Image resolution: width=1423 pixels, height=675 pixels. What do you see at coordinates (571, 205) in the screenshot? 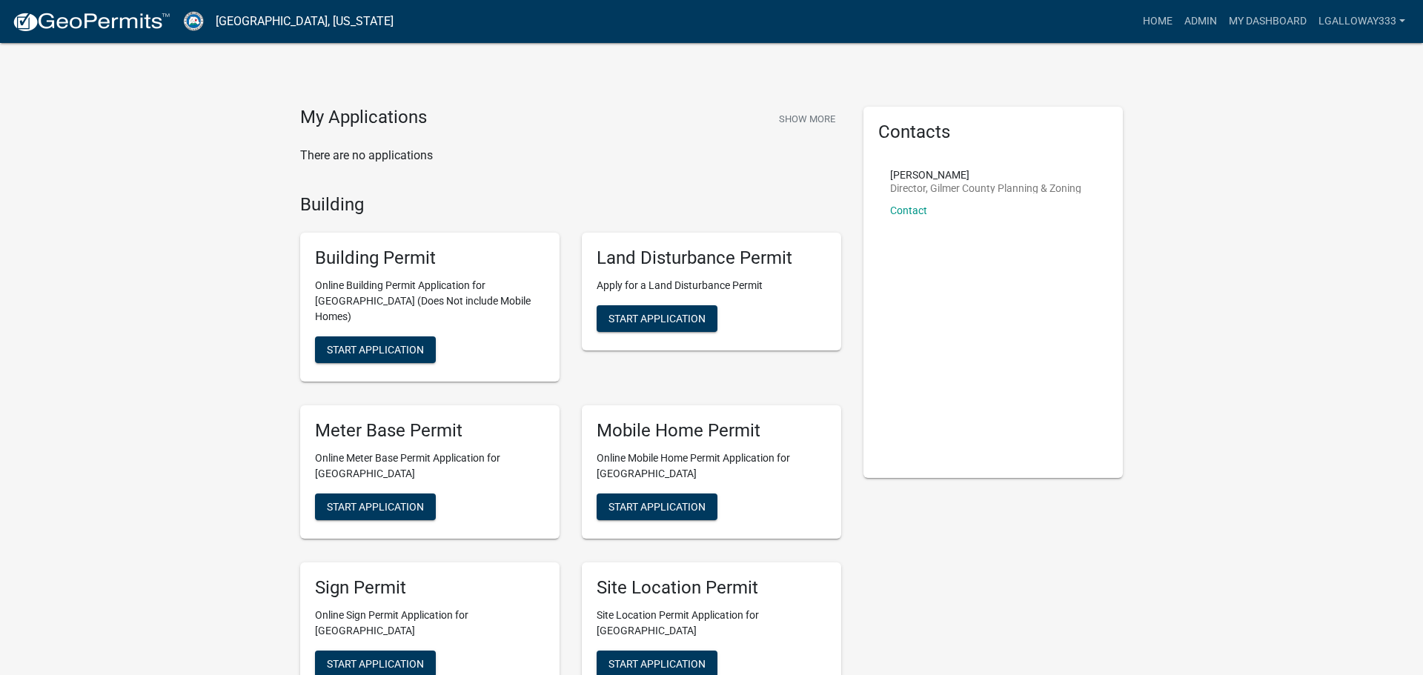
I see `h4: Building` at bounding box center [571, 205].